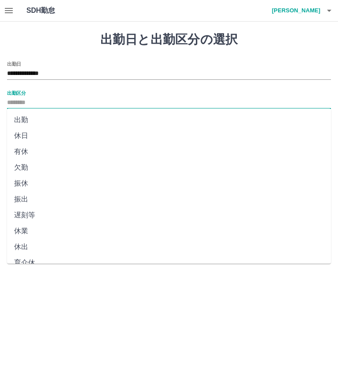 The height and width of the screenshot is (388, 338). I want to click on li: 欠勤, so click(169, 167).